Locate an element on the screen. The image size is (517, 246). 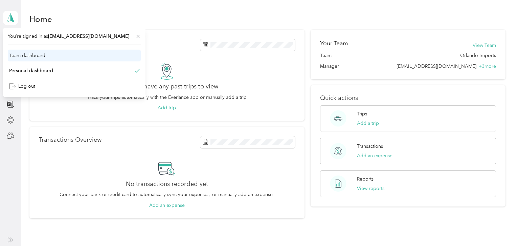
h1: Home is located at coordinates (41, 19).